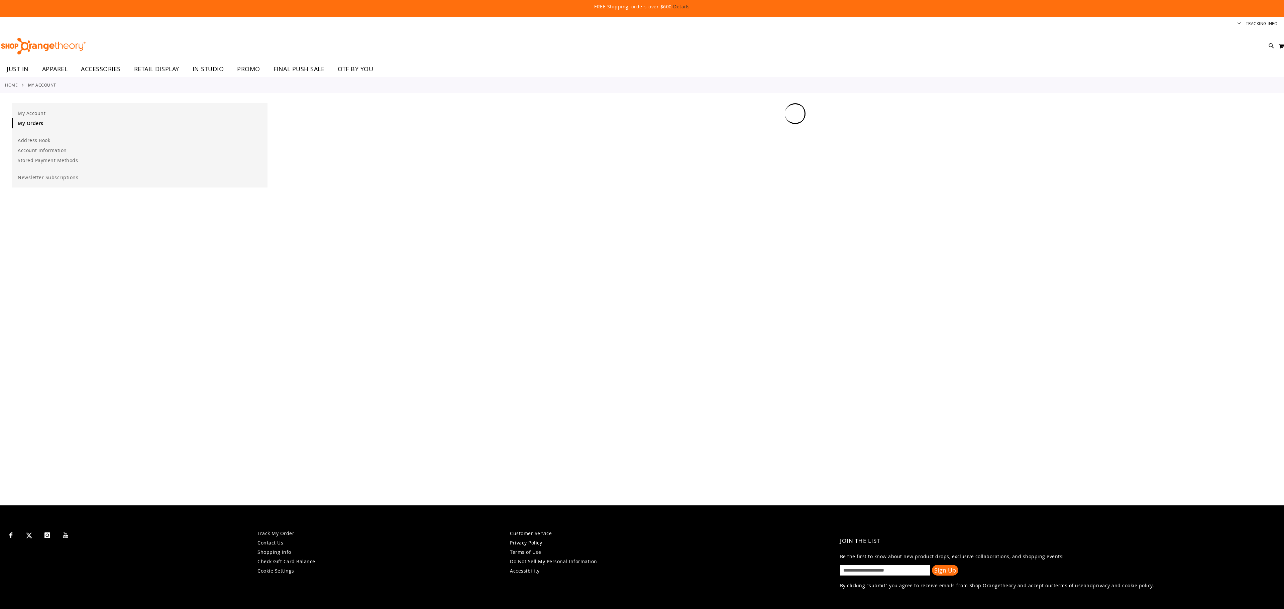  I want to click on p: Be the first to know about new product drops, exclusive collaborations, and shopping events!, so click(1049, 557).